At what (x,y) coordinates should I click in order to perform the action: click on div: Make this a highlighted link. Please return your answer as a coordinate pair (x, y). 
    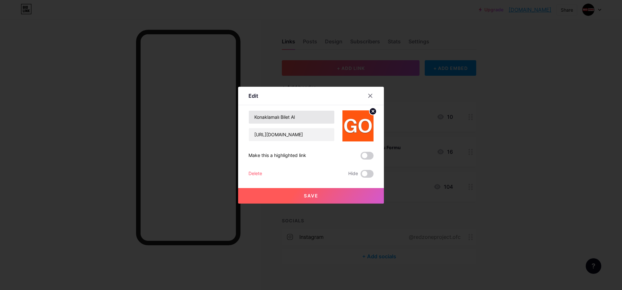
    Looking at the image, I should click on (277, 156).